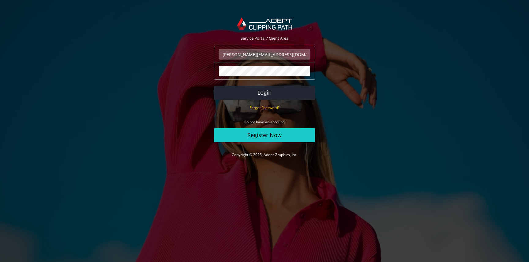  What do you see at coordinates (264, 122) in the screenshot?
I see `small: Do not have an account?` at bounding box center [264, 122].